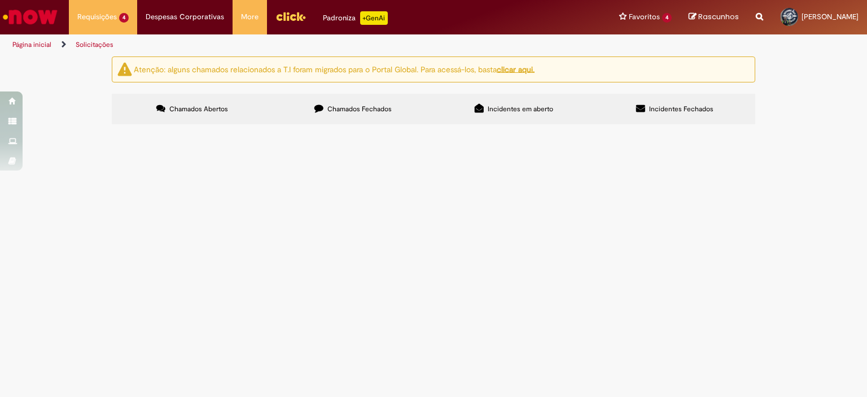 This screenshot has height=397, width=867. Describe the element at coordinates (515, 69) in the screenshot. I see `u: clicar aqui.` at that location.